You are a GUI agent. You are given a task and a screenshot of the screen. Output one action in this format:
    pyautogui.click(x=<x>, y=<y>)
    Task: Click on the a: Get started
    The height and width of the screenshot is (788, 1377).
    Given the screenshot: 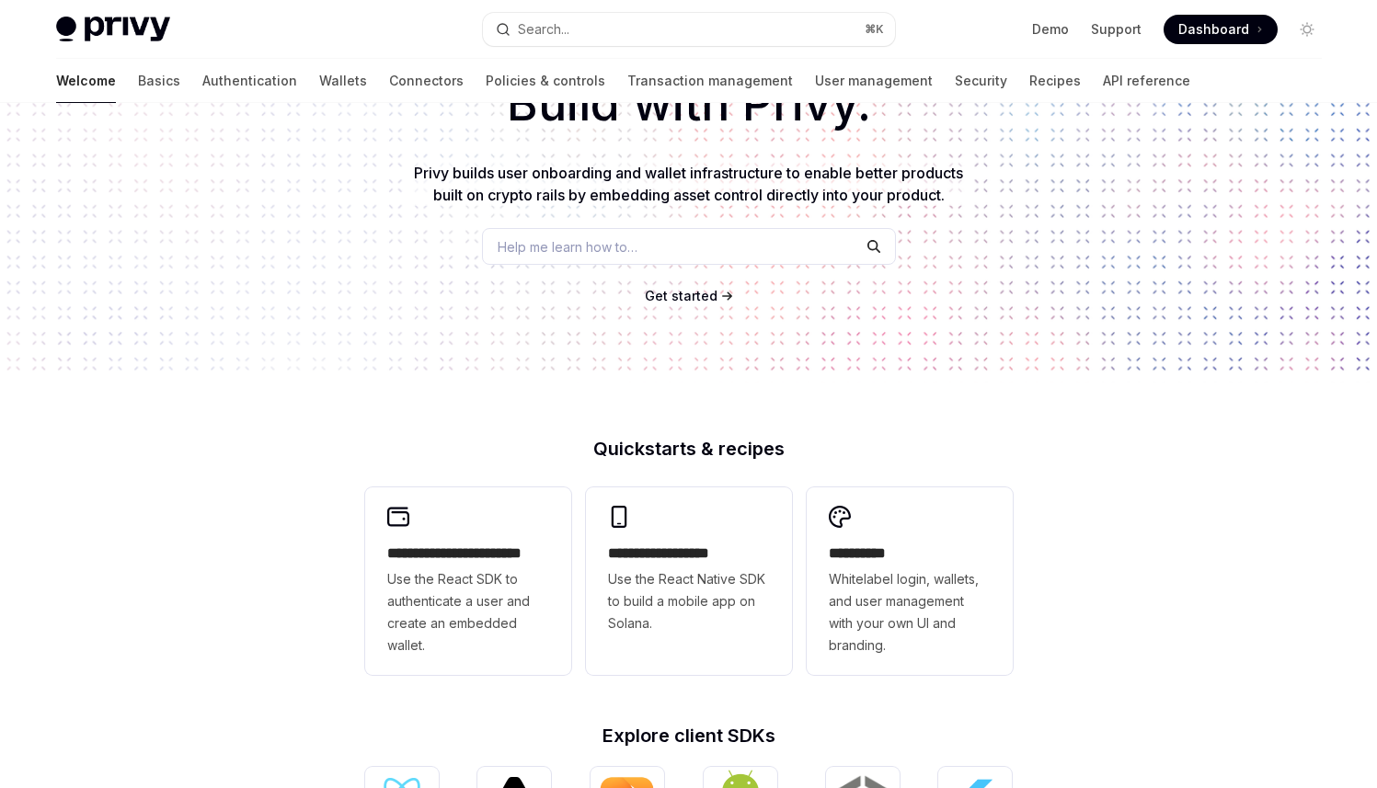 What is the action you would take?
    pyautogui.click(x=681, y=296)
    